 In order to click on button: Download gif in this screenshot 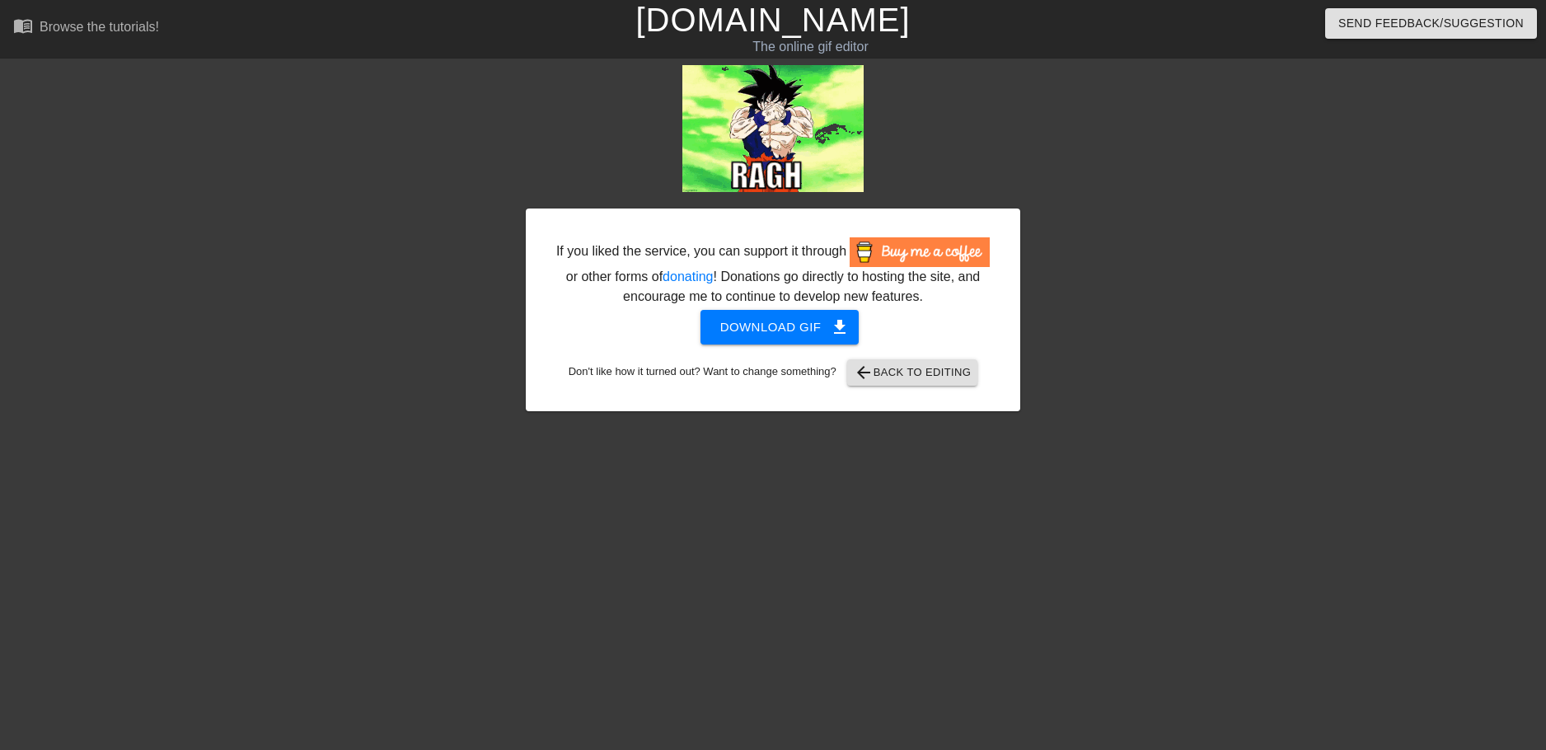, I will do `click(779, 327)`.